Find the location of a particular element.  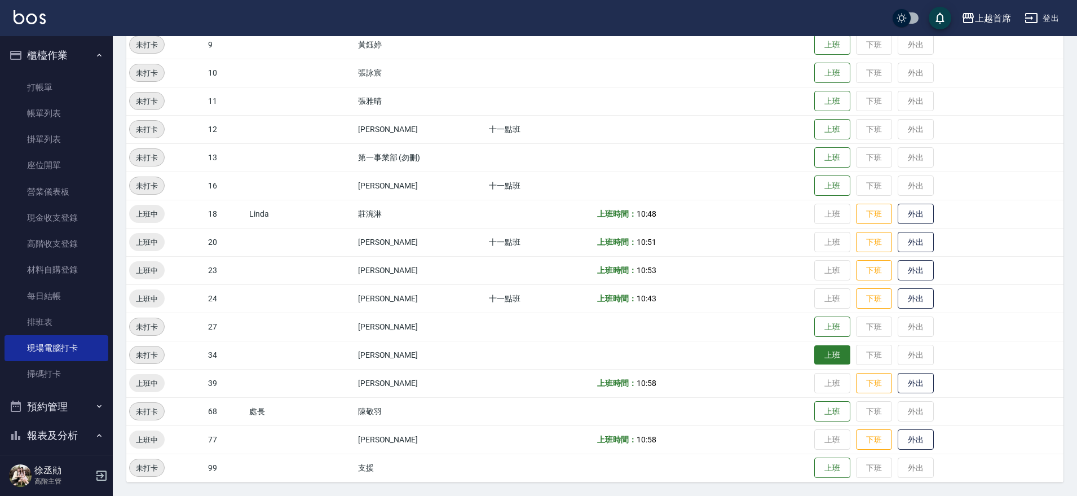

td: 24 is located at coordinates (226, 298).